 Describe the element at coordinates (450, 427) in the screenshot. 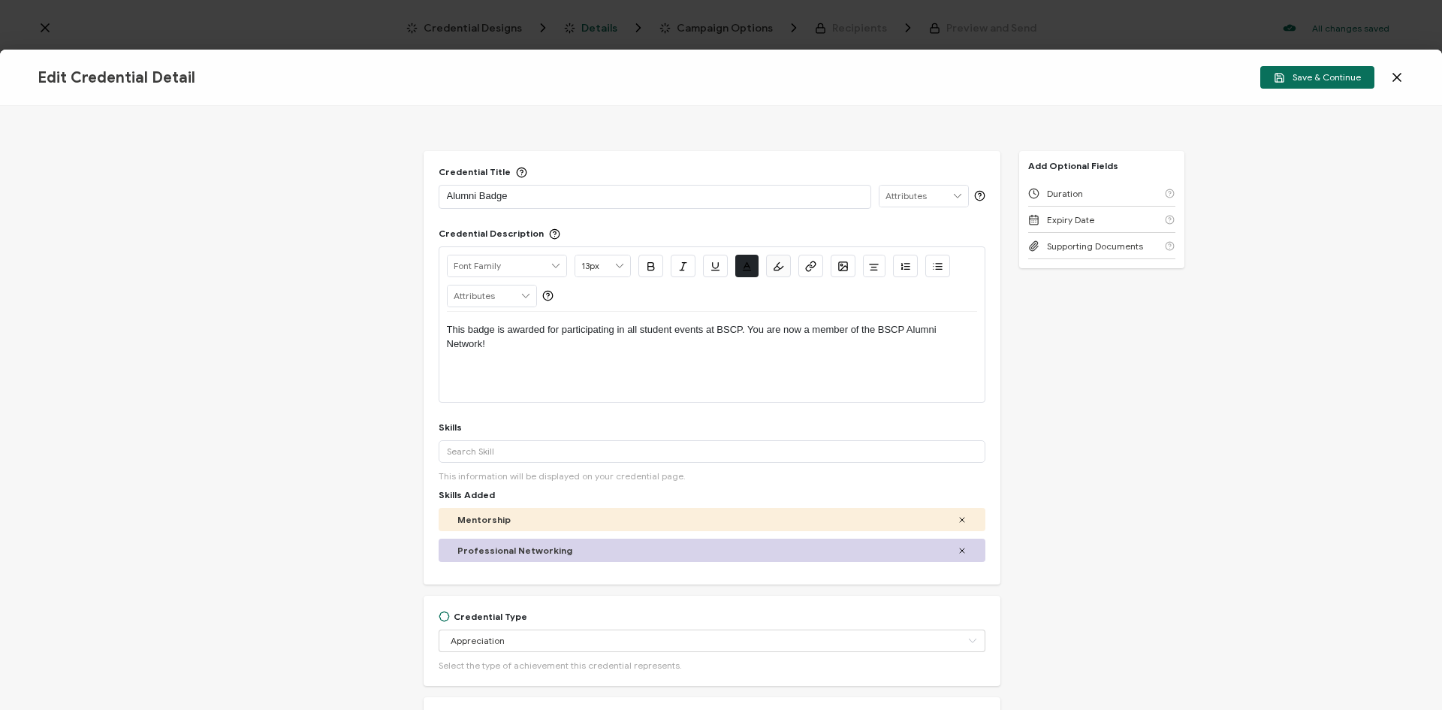

I see `div: Skills` at that location.